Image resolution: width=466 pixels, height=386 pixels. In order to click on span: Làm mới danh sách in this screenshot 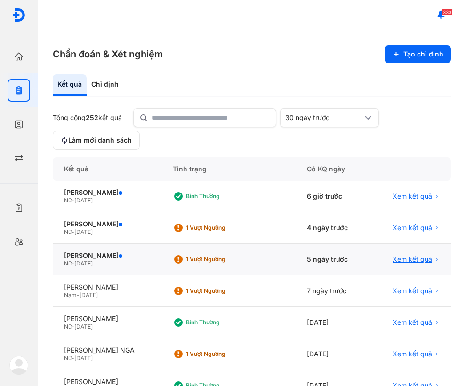, I will do `click(100, 140)`.